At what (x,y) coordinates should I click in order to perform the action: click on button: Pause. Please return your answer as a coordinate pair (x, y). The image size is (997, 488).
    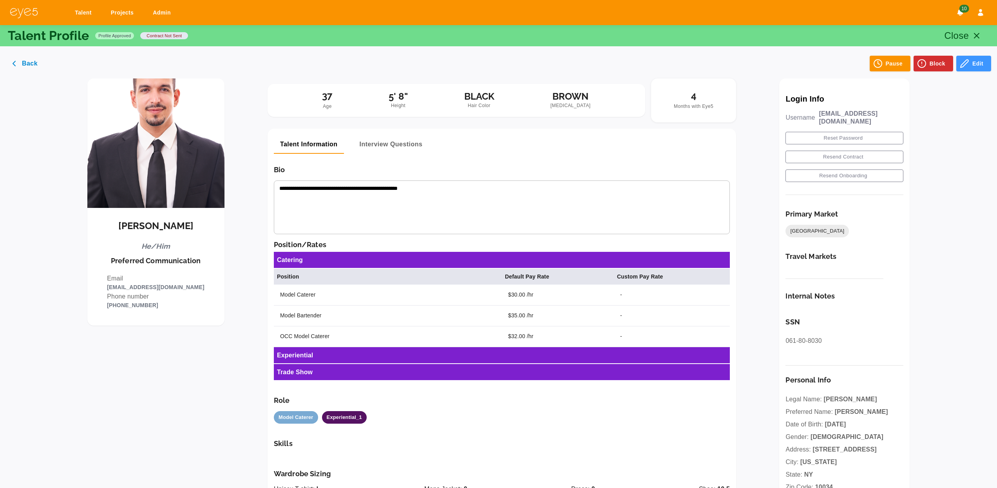
    Looking at the image, I should click on (890, 63).